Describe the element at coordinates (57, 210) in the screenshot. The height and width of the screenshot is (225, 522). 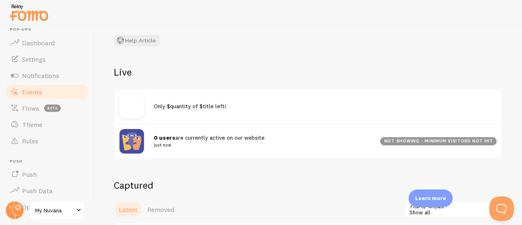
I see `a: My Nuvana` at that location.